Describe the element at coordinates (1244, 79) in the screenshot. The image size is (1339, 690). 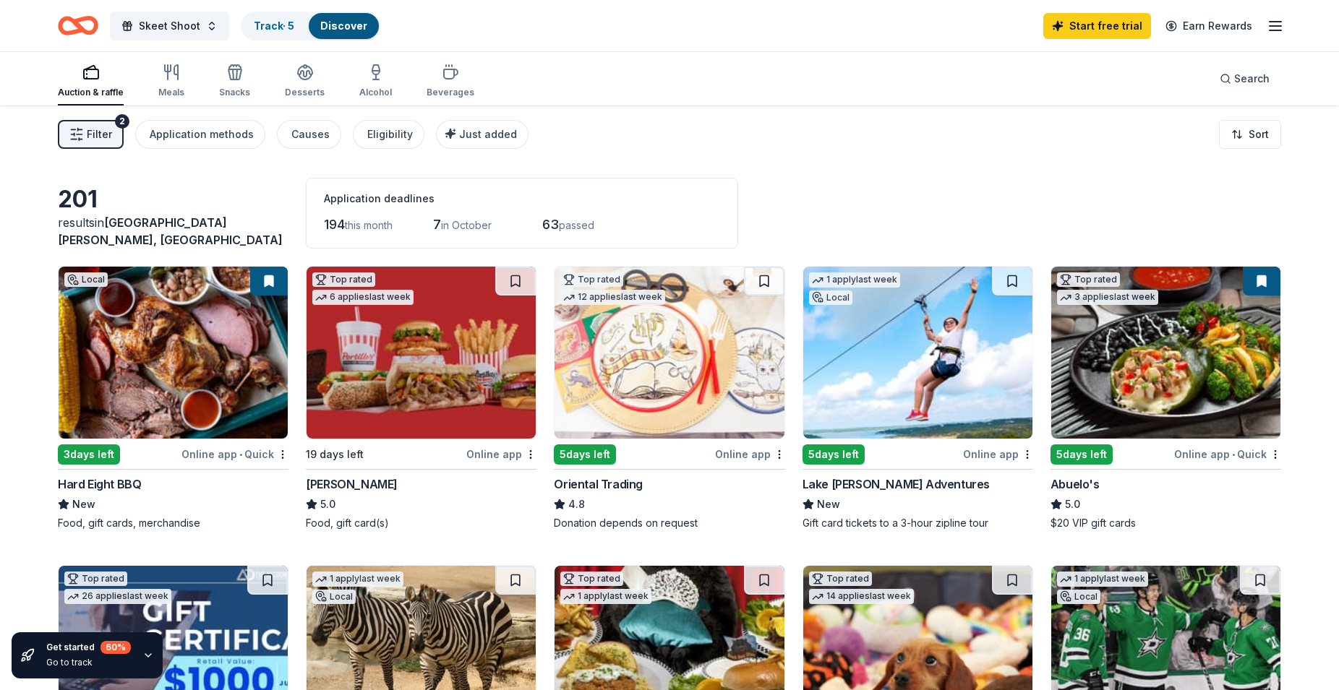
I see `button: Search` at that location.